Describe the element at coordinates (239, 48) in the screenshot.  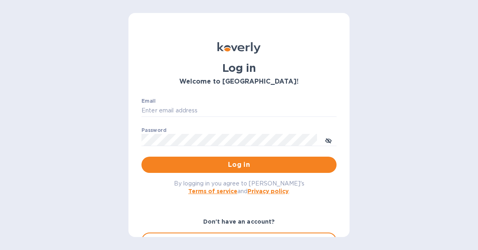
I see `img: Koverly` at that location.